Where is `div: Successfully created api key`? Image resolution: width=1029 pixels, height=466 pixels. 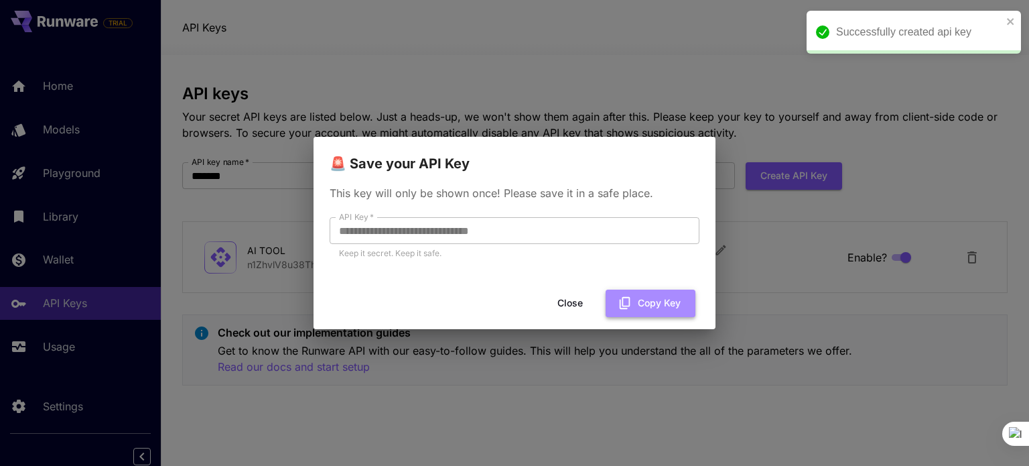 div: Successfully created api key is located at coordinates (919, 32).